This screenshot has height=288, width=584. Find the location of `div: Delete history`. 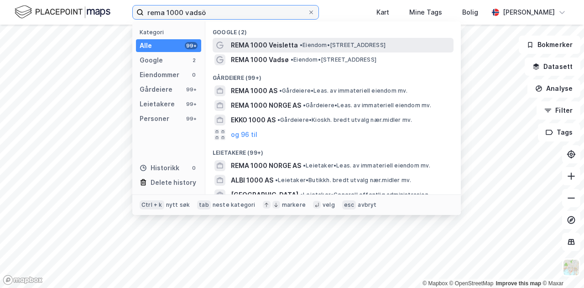

div: Delete history is located at coordinates (173, 183).